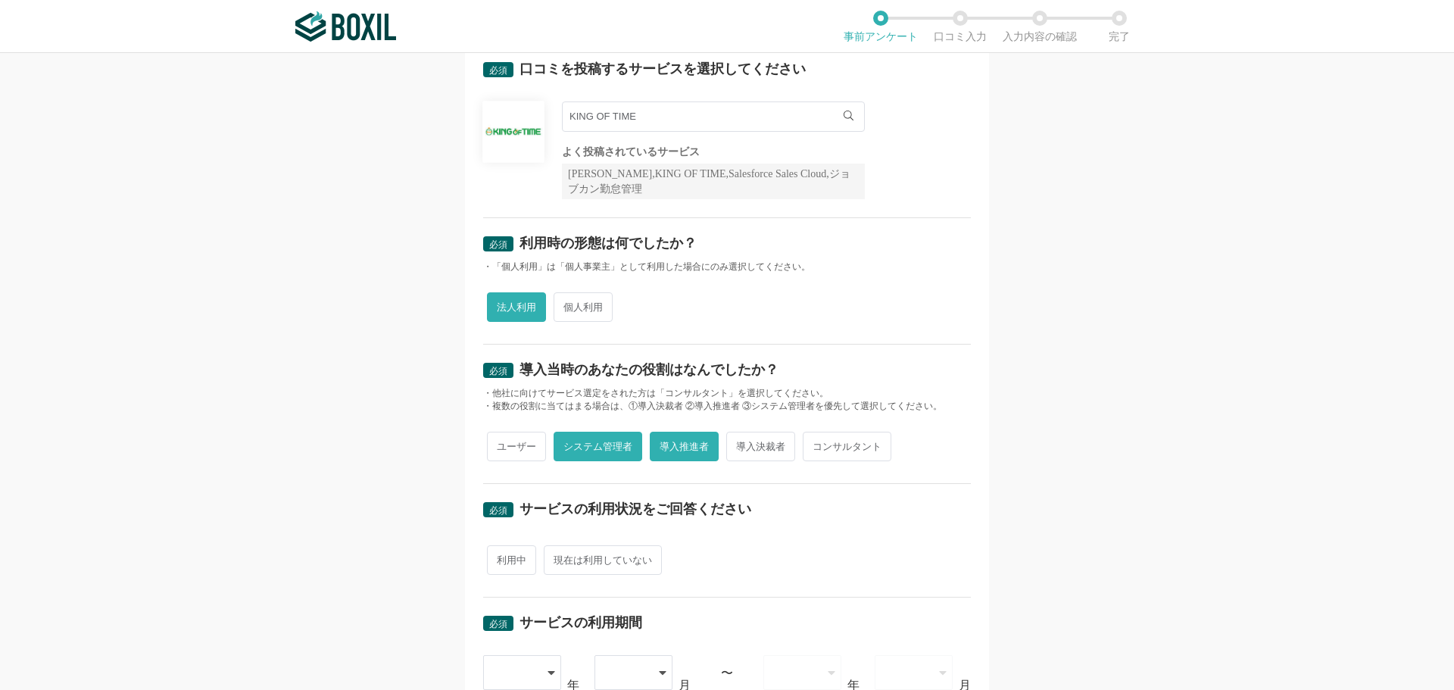 Image resolution: width=1454 pixels, height=690 pixels. What do you see at coordinates (684, 446) in the screenshot?
I see `span: 導入推進者` at bounding box center [684, 446].